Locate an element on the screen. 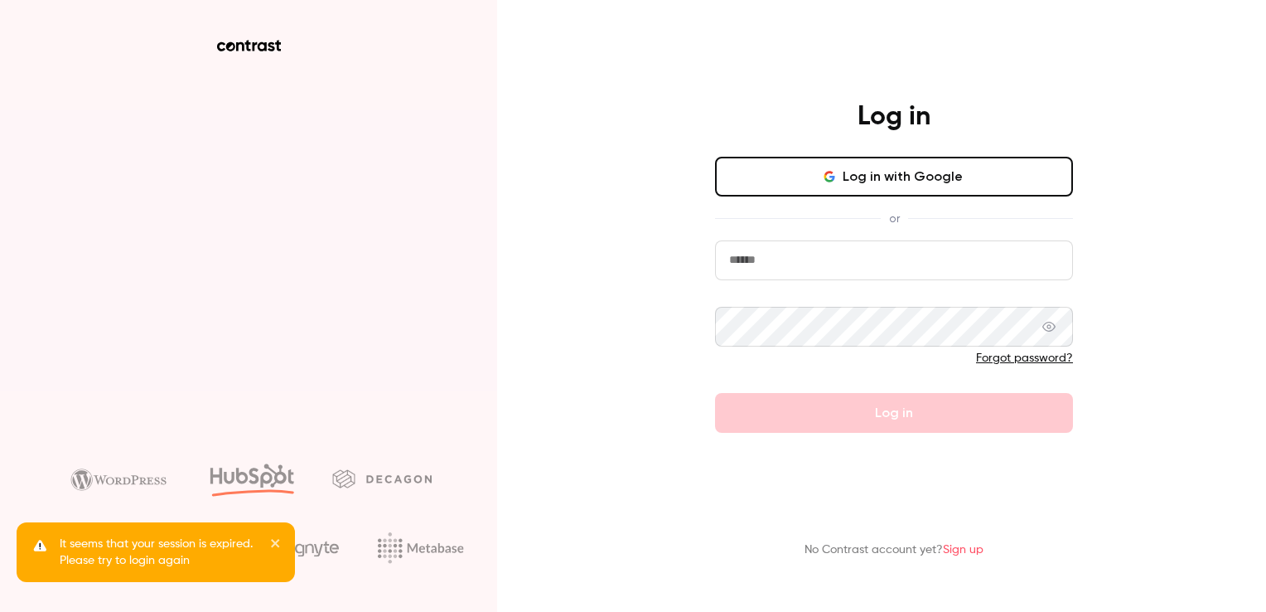 Image resolution: width=1266 pixels, height=612 pixels. p: No Contrast account yet? is located at coordinates (894, 549).